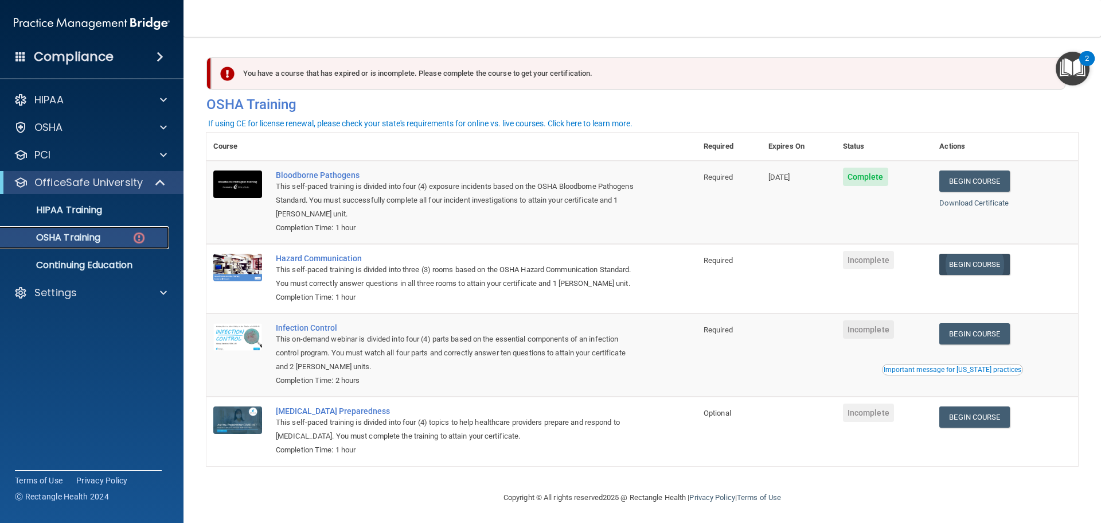 The image size is (1101, 523). Describe the element at coordinates (1006, 146) in the screenshot. I see `th: Actions` at that location.